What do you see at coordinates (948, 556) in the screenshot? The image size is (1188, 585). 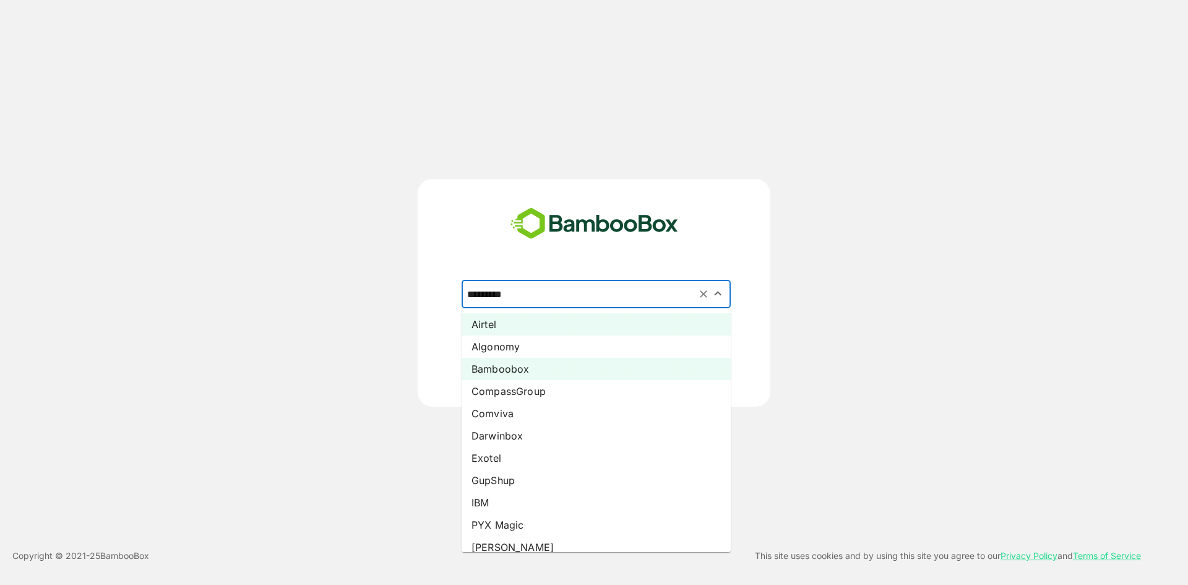 I see `p: This site uses cookies and by using this site you agree to our and` at bounding box center [948, 556].